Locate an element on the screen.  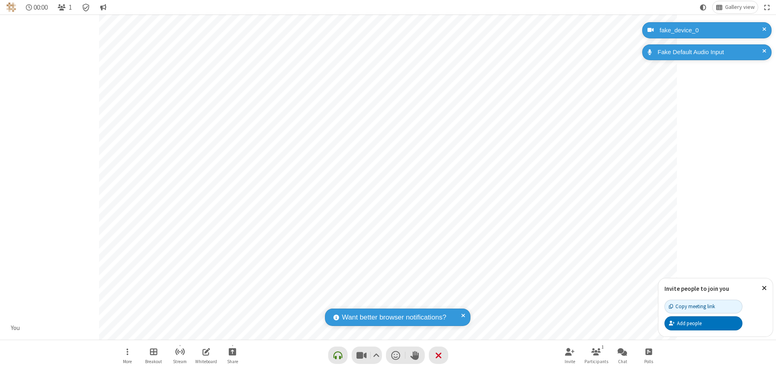
label: Invite people to join you is located at coordinates (697, 288).